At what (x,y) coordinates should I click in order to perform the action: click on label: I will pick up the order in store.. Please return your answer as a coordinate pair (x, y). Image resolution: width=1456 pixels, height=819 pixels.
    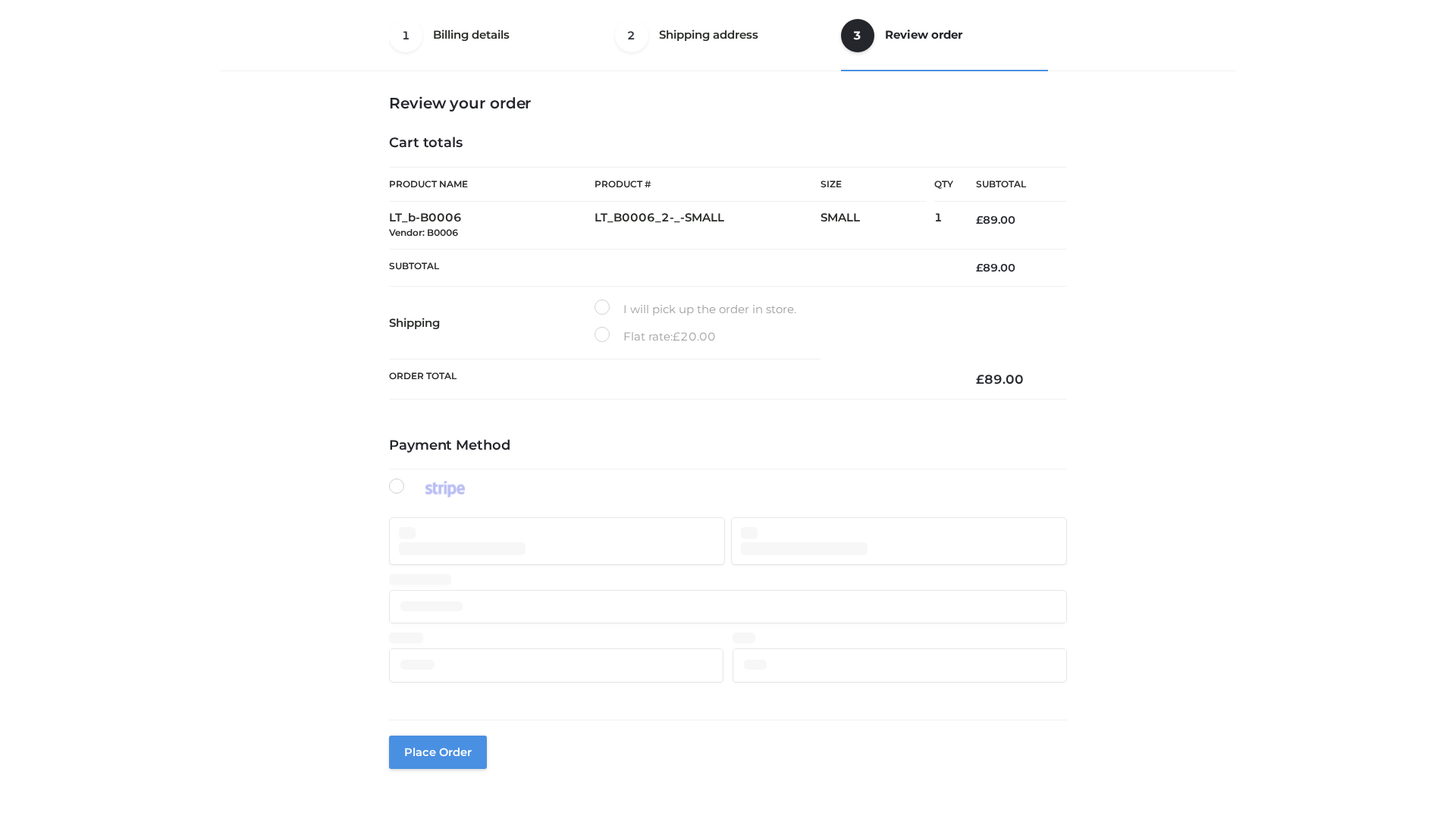
    Looking at the image, I should click on (696, 309).